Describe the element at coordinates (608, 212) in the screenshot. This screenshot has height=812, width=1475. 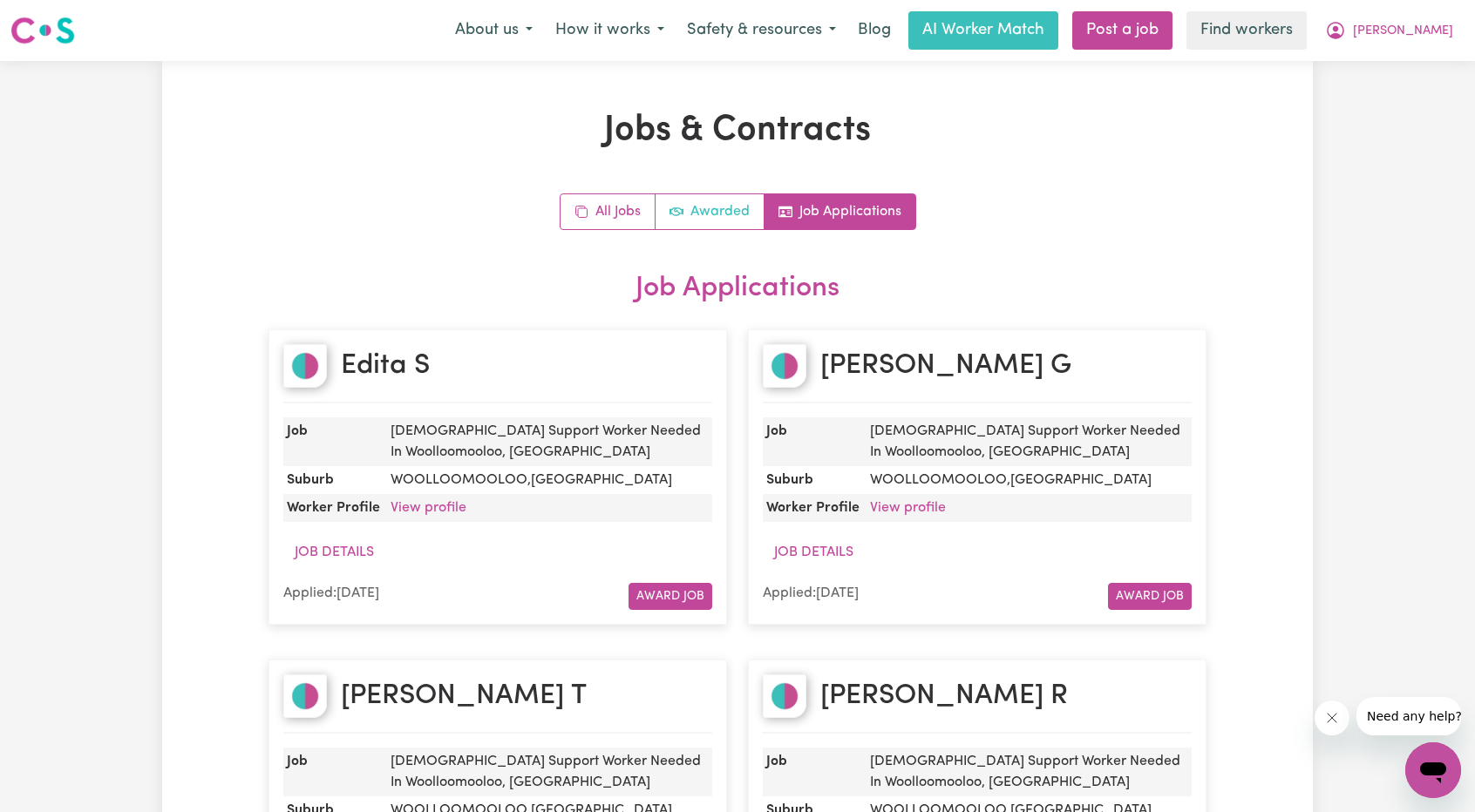
I see `a: All jobs` at that location.